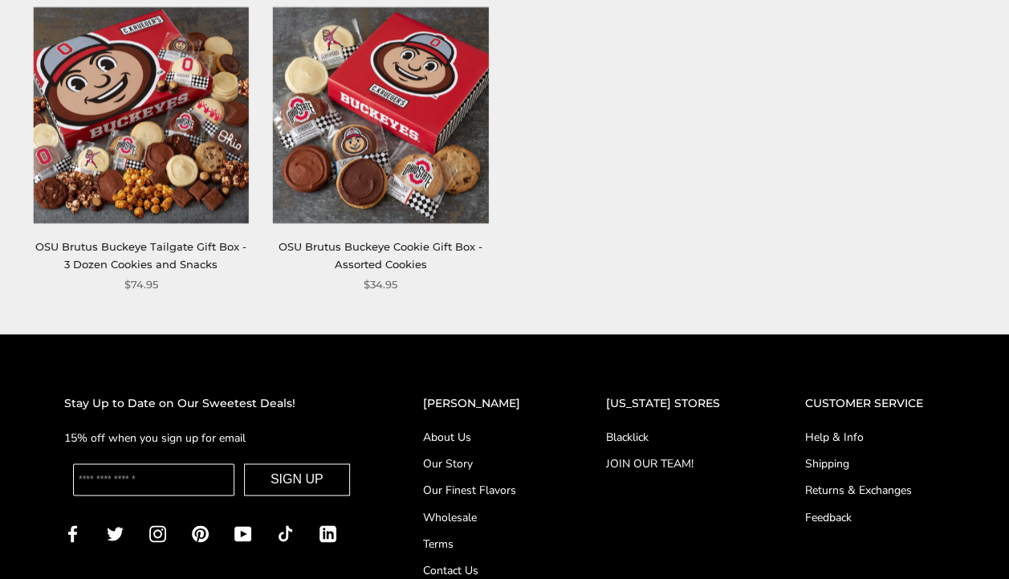 The width and height of the screenshot is (1009, 579). I want to click on a: LinkedIn, so click(327, 532).